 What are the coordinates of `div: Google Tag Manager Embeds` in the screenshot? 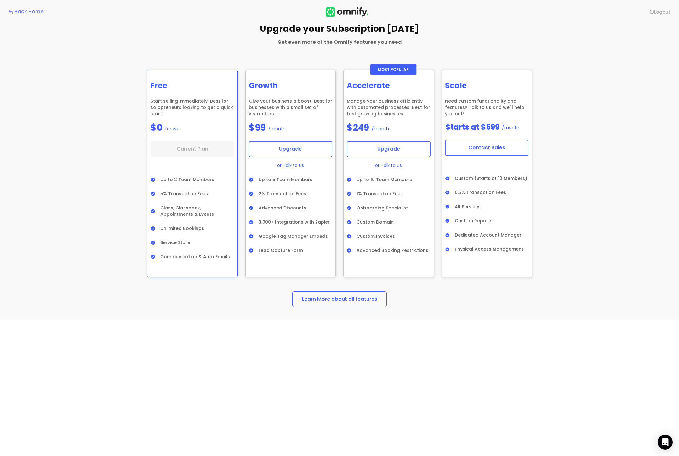 It's located at (293, 236).